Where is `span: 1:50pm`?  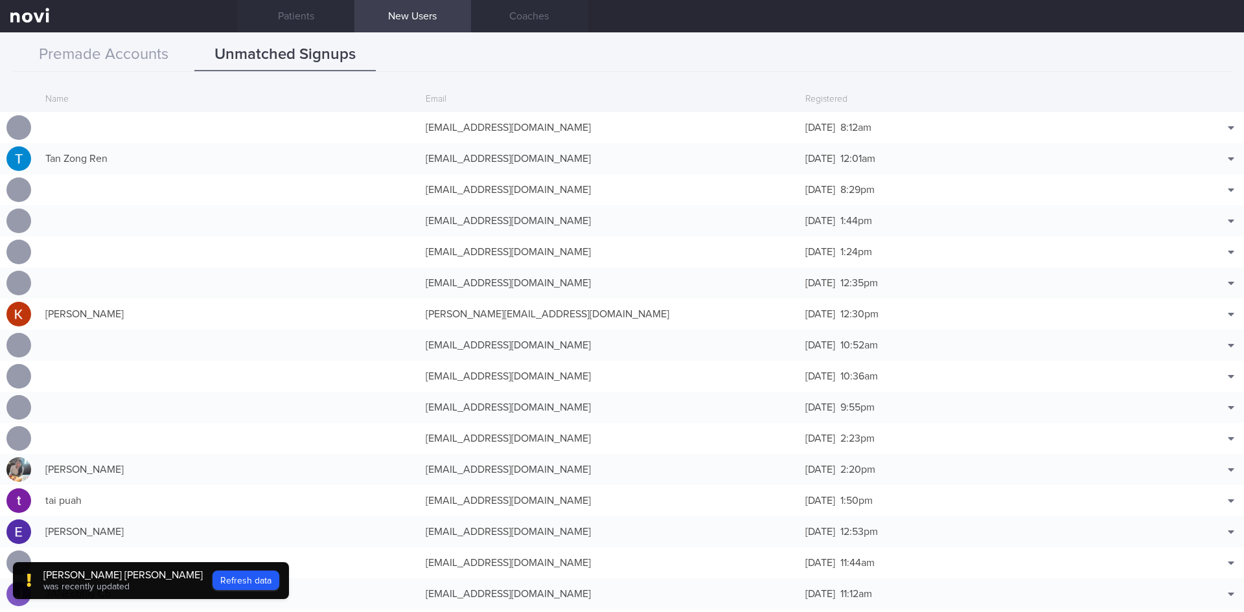
span: 1:50pm is located at coordinates (857, 501).